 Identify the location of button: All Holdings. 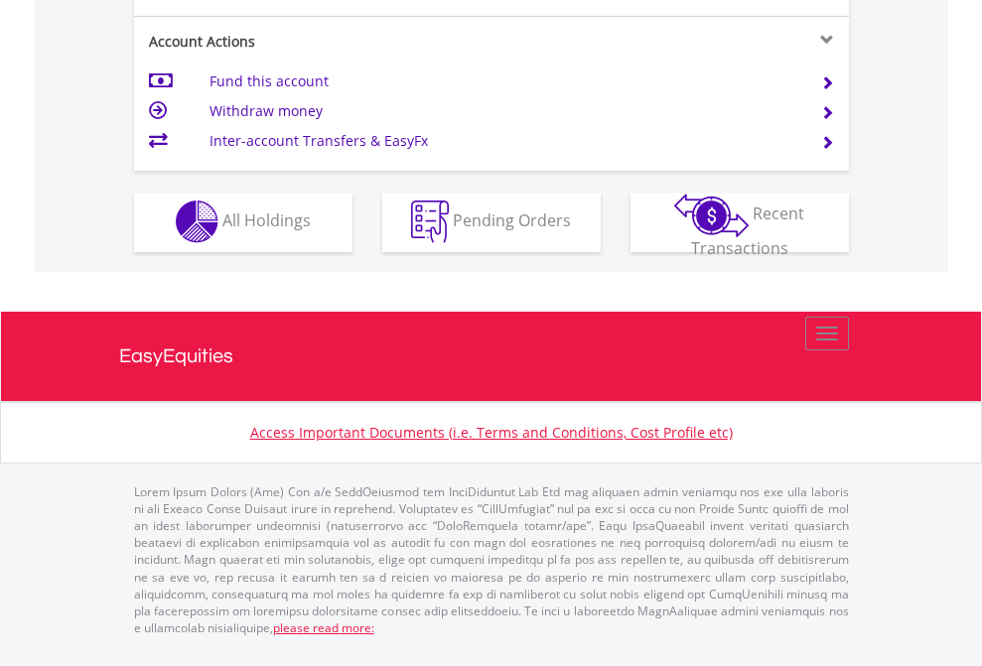
(243, 222).